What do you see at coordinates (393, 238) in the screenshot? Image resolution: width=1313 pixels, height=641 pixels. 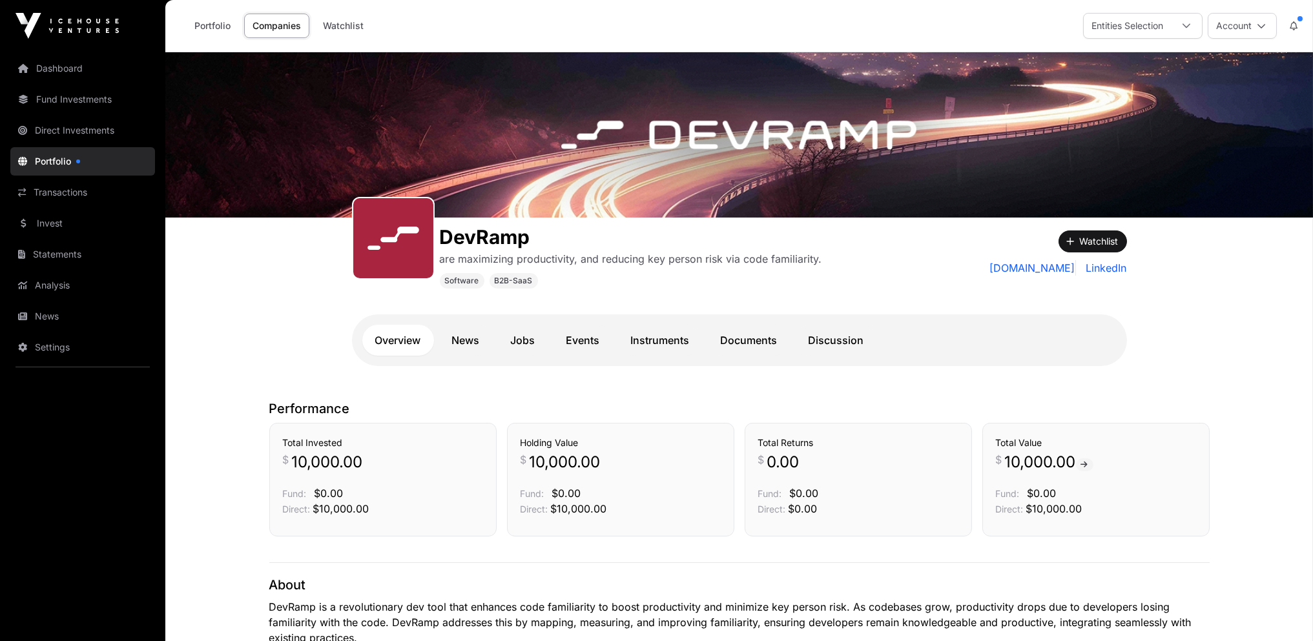 I see `img: SVGs_DevRamp.svg` at bounding box center [393, 238].